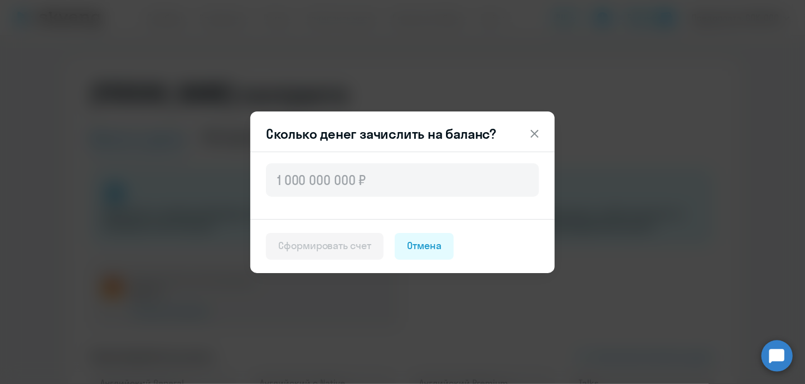  Describe the element at coordinates (424, 246) in the screenshot. I see `button: Отмена` at that location.